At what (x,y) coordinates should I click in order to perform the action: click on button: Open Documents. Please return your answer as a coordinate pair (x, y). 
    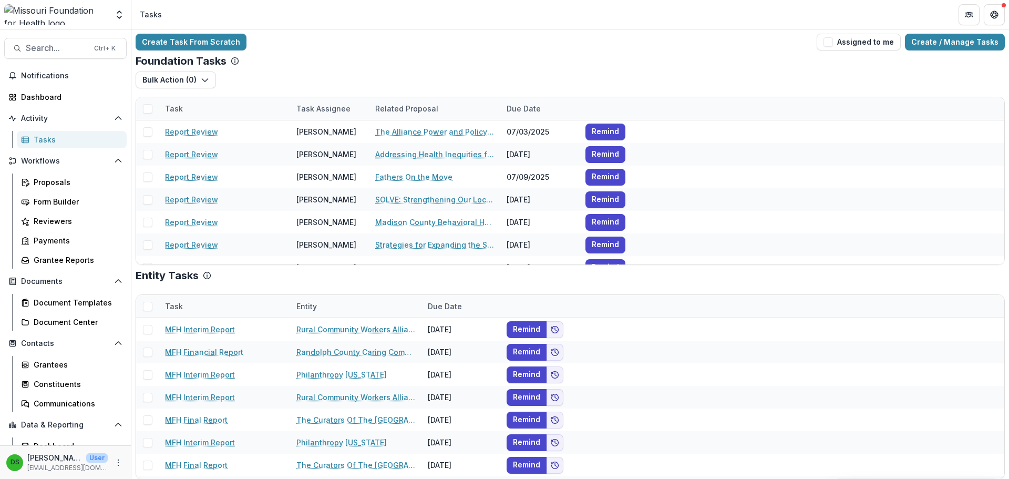
    Looking at the image, I should click on (65, 281).